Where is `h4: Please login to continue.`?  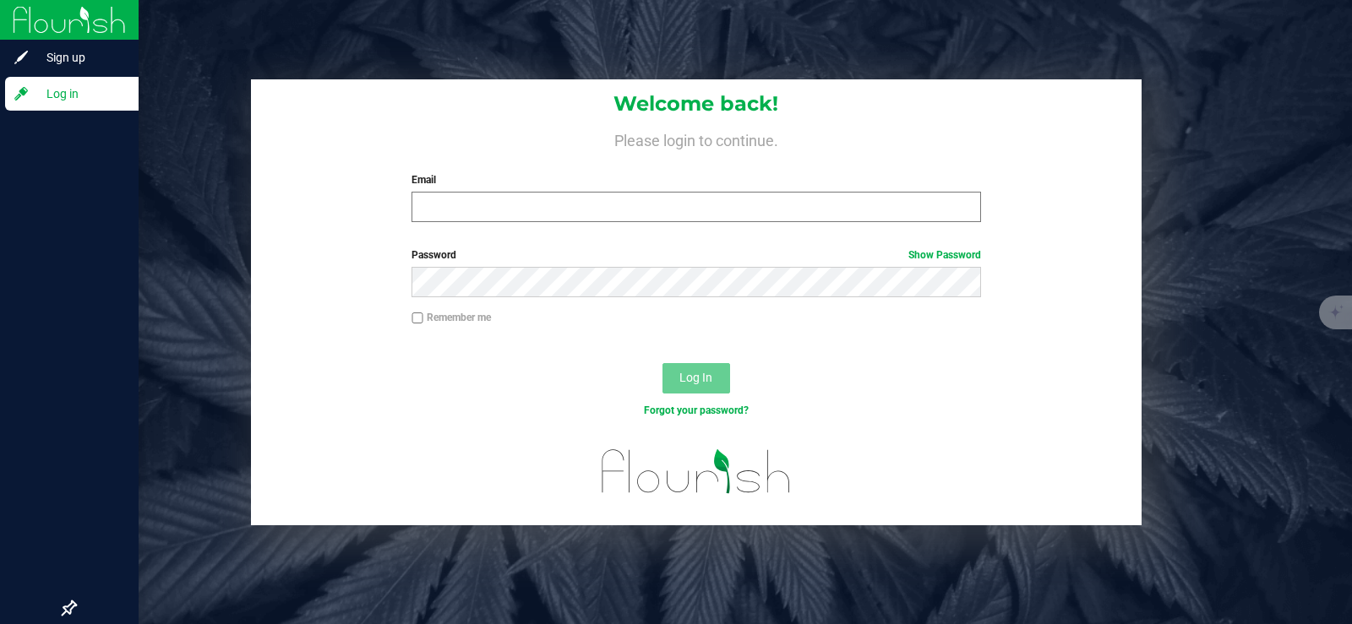
h4: Please login to continue. is located at coordinates (696, 139).